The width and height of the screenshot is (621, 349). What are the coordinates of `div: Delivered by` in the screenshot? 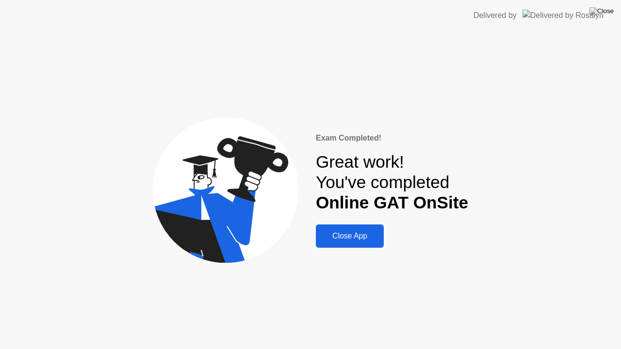 It's located at (495, 16).